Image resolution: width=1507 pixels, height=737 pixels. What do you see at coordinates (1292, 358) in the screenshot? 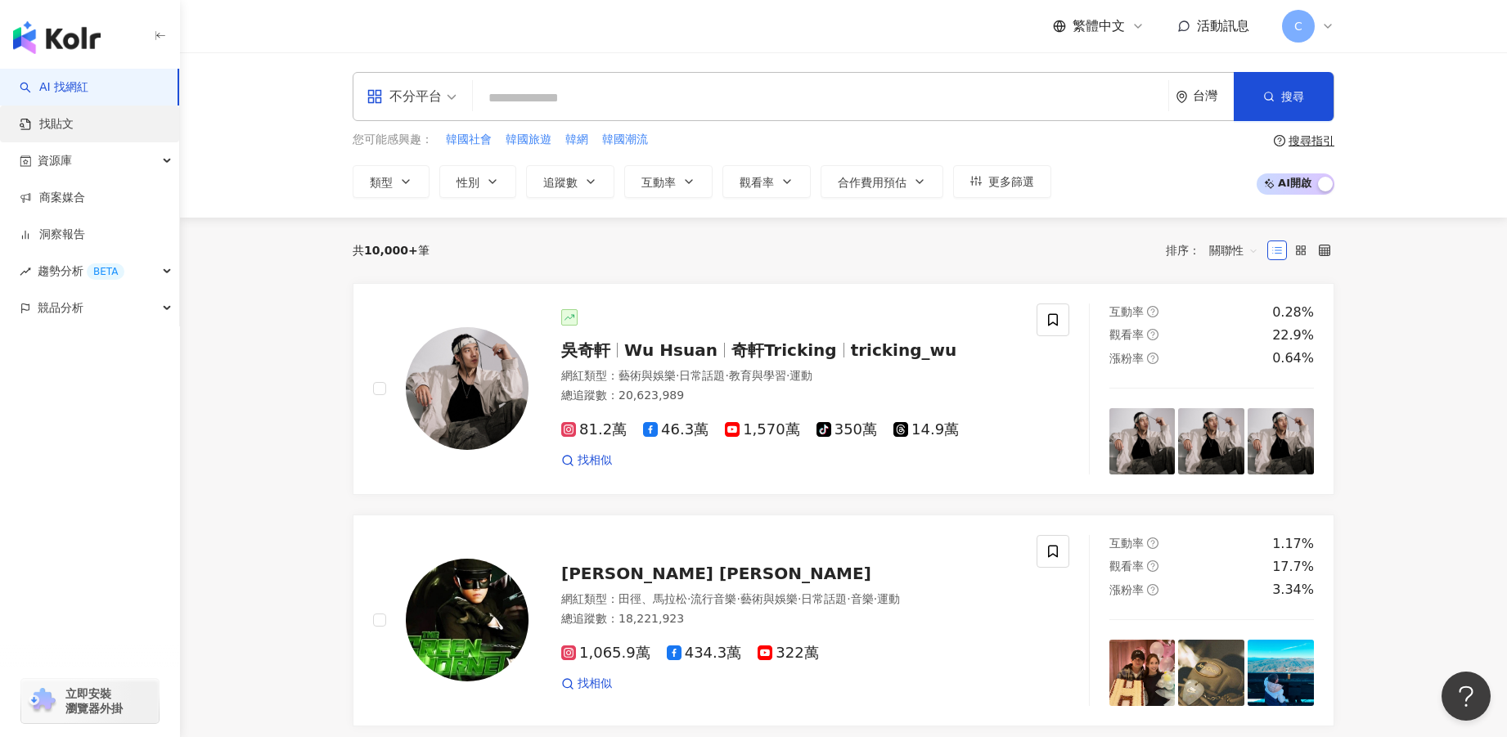
I see `div: 0.64%` at bounding box center [1292, 358].